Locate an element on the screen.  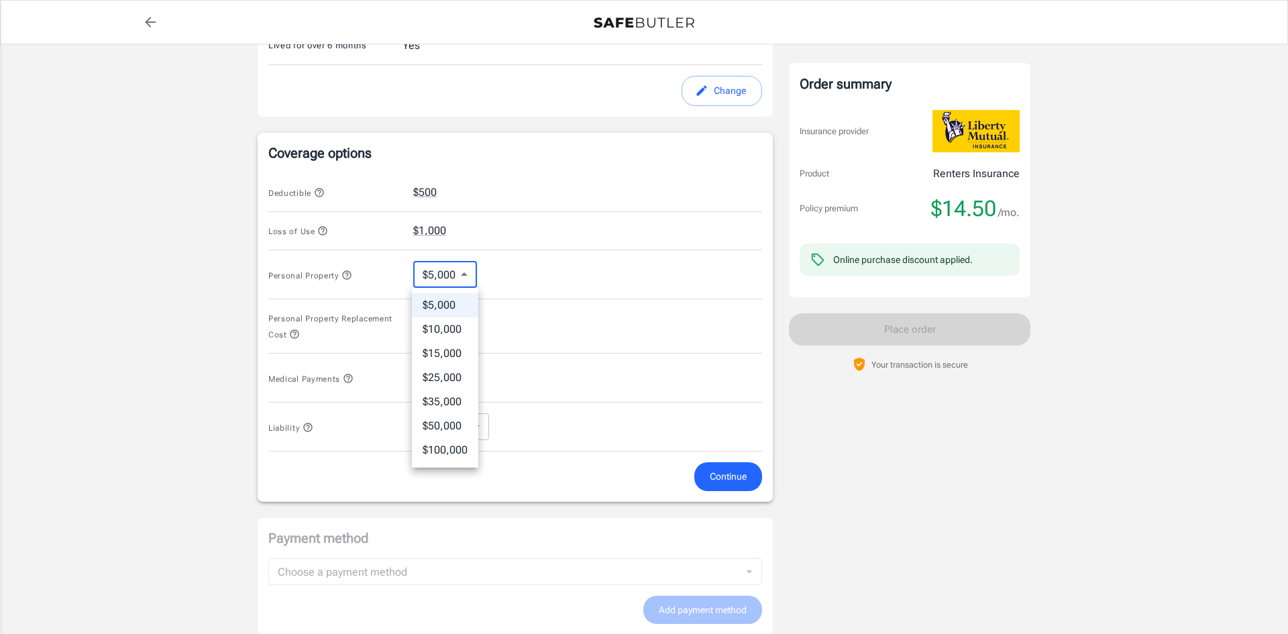
li: $5,000 is located at coordinates (445, 305).